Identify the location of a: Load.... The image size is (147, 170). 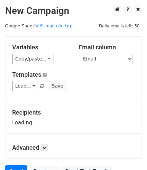
(25, 86).